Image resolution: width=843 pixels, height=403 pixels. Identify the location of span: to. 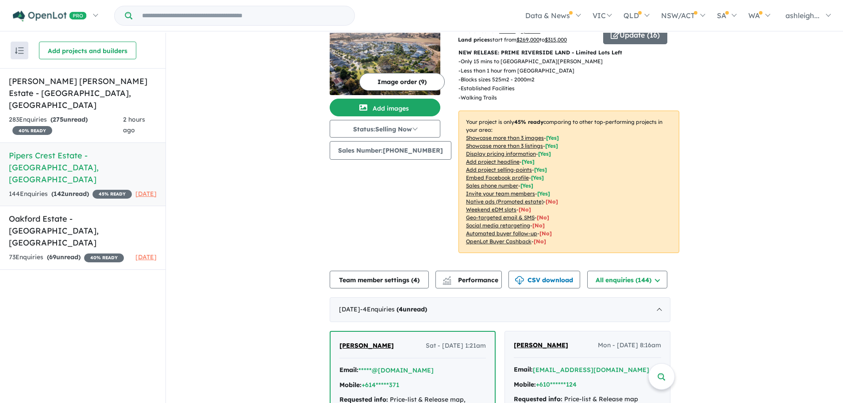
(553, 39).